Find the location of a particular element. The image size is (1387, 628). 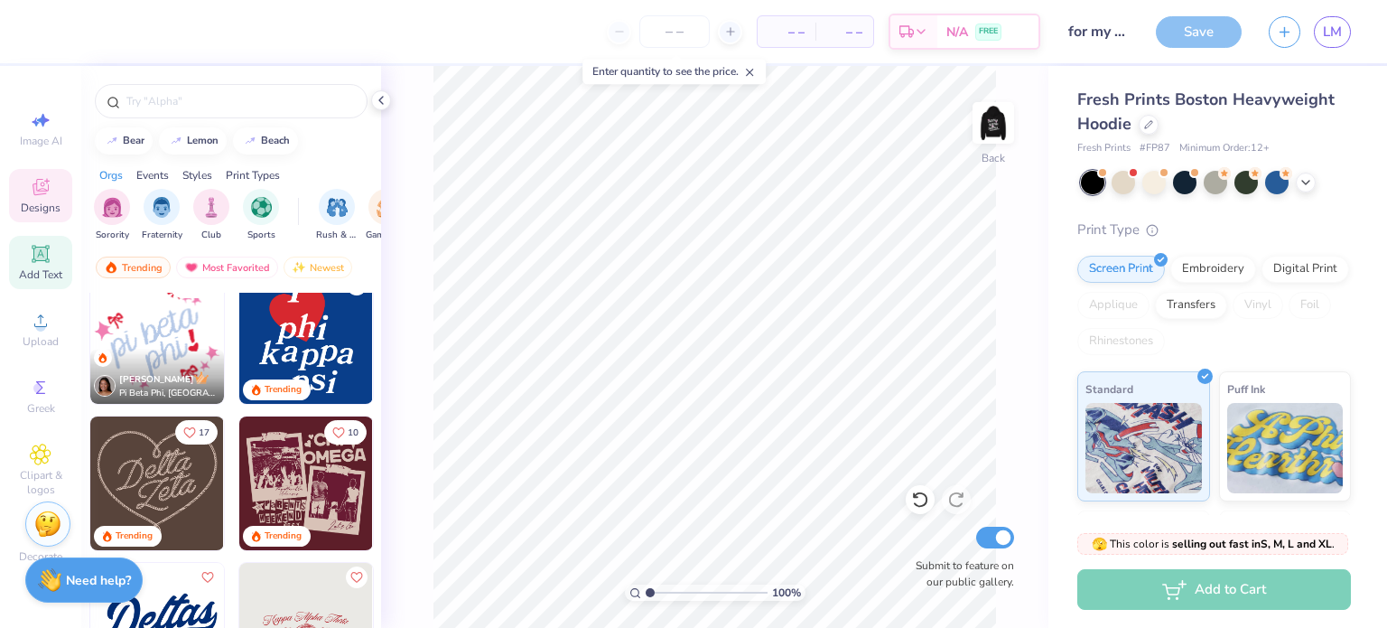

img: Newest.gif is located at coordinates (299, 267).